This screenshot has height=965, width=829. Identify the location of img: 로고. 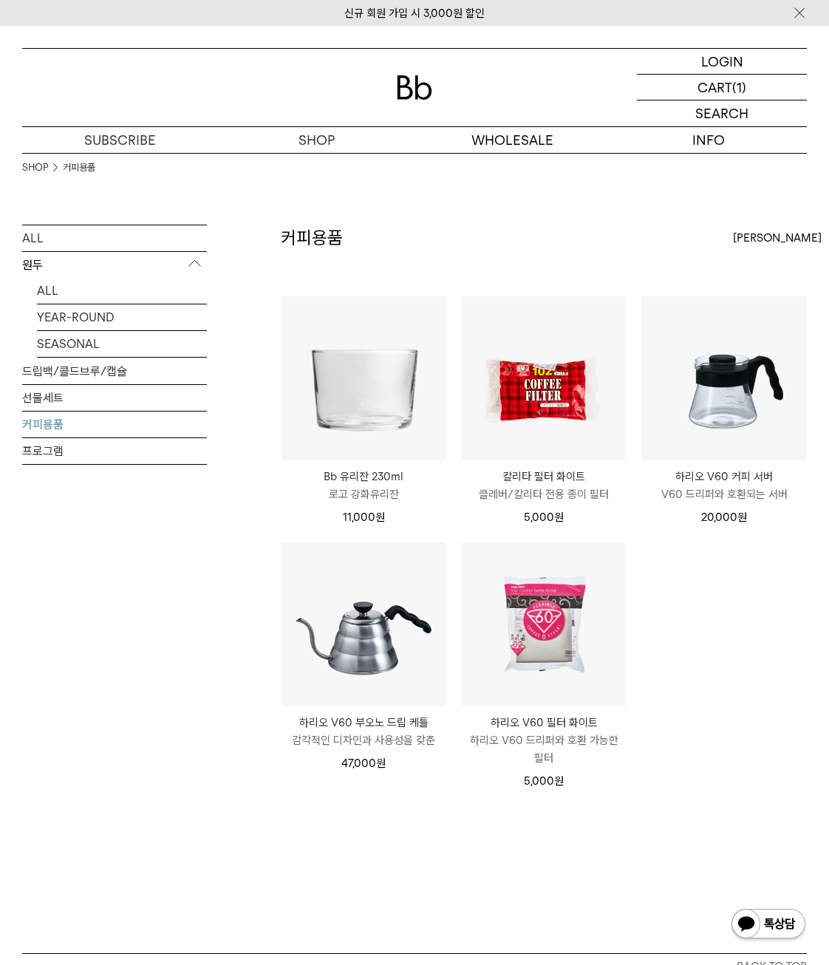
(414, 87).